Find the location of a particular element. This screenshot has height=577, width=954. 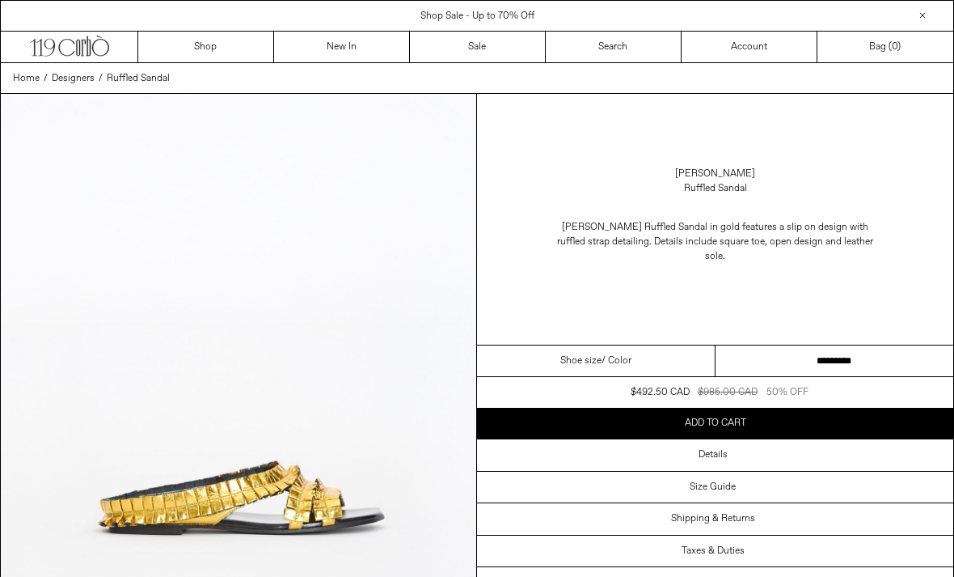

div: $492.50 CAD is located at coordinates (660, 392).